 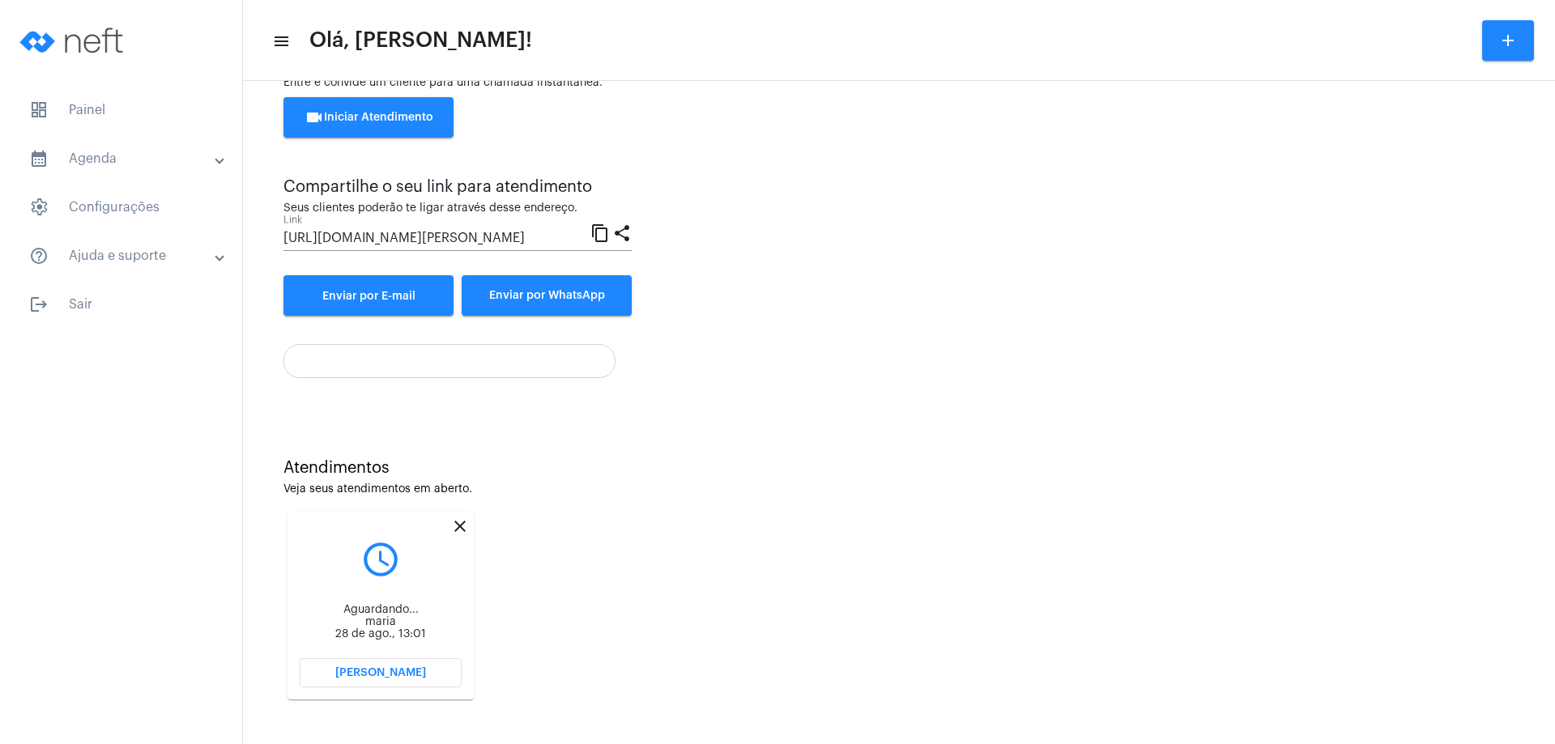 What do you see at coordinates (547, 296) in the screenshot?
I see `button: Enviar por WhatsApp` at bounding box center [547, 296].